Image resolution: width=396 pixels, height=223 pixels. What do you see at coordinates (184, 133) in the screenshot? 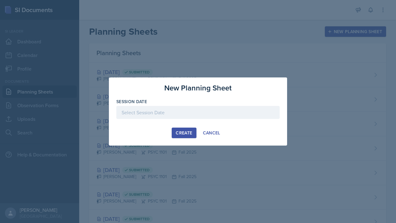
I see `button: Create` at bounding box center [184, 133].